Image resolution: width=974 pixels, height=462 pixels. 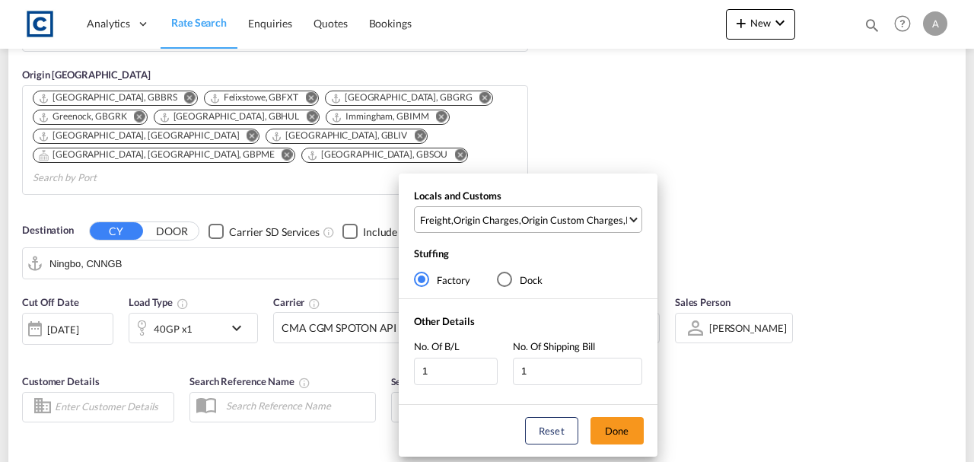 What do you see at coordinates (659, 220) in the screenshot?
I see `div: Pickup Charges` at bounding box center [659, 220].